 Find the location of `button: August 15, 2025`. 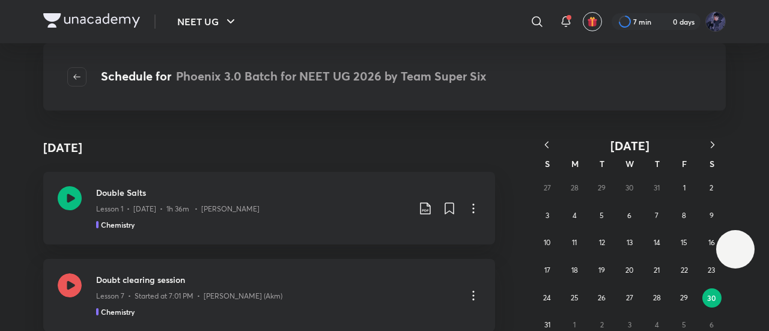

button: August 15, 2025 is located at coordinates (685, 243).